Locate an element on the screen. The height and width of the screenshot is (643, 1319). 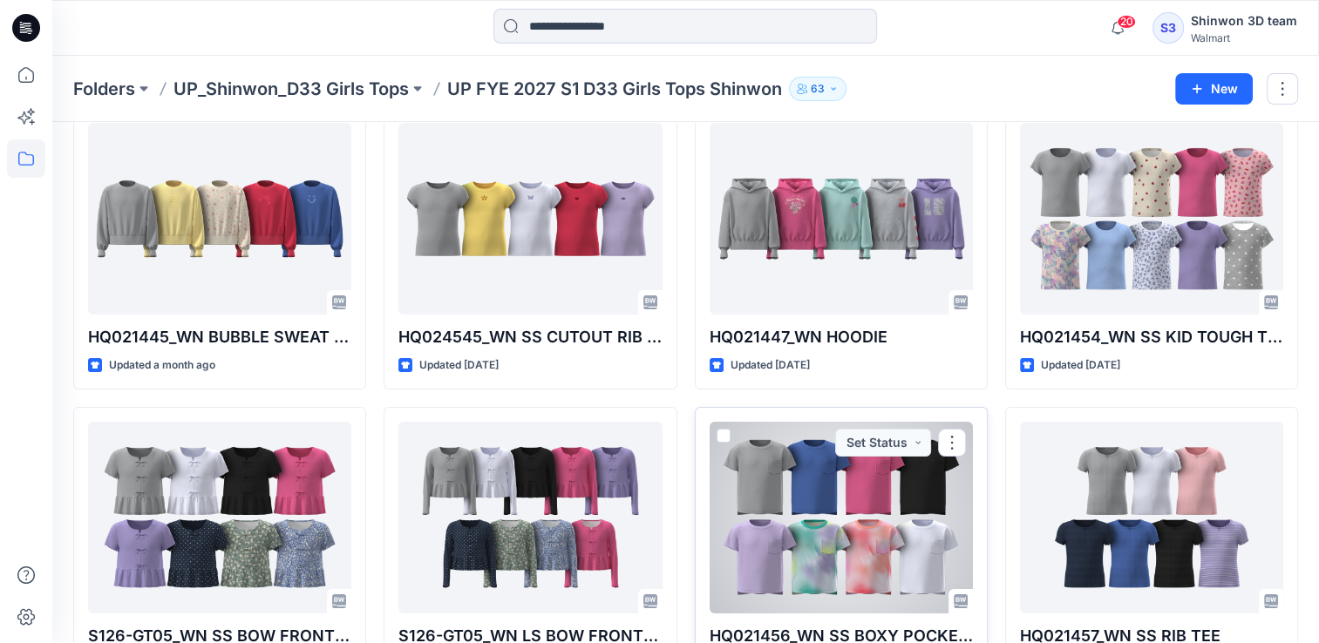
p: HQ021445_WN BUBBLE SWEAT SHIRT is located at coordinates (220, 337).